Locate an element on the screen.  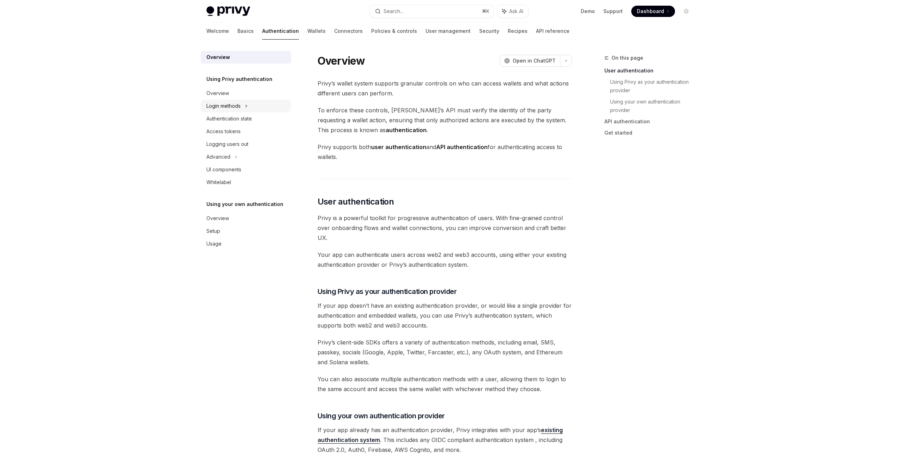
h5: Using Privy authentication is located at coordinates (239, 79).